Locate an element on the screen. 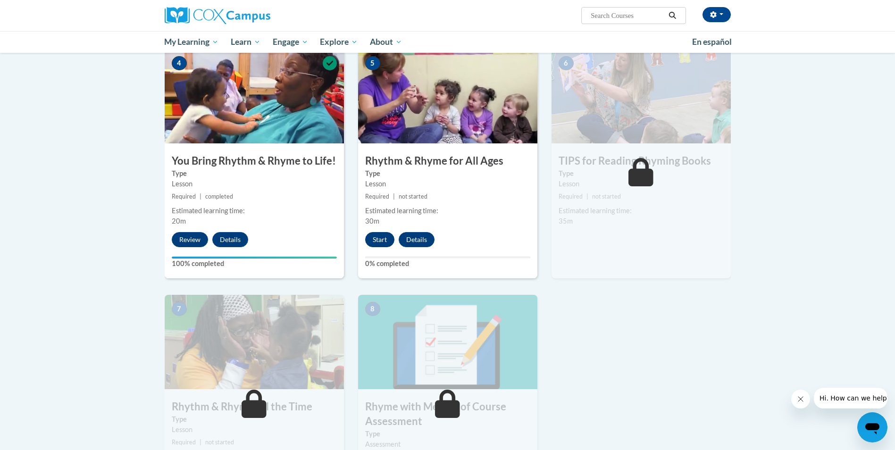  button: Start is located at coordinates (380, 240).